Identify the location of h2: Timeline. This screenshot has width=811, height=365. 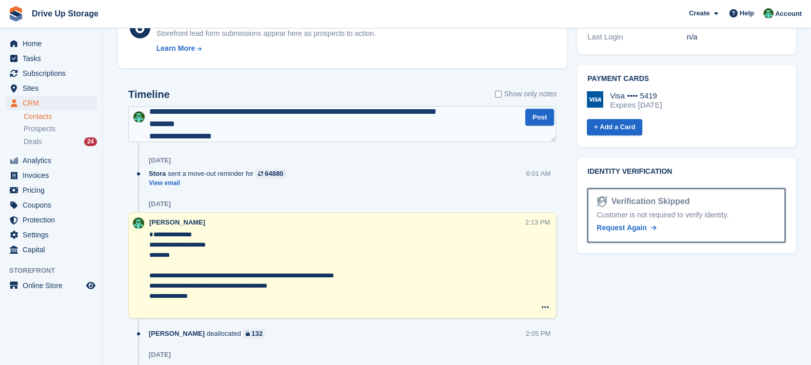
(149, 94).